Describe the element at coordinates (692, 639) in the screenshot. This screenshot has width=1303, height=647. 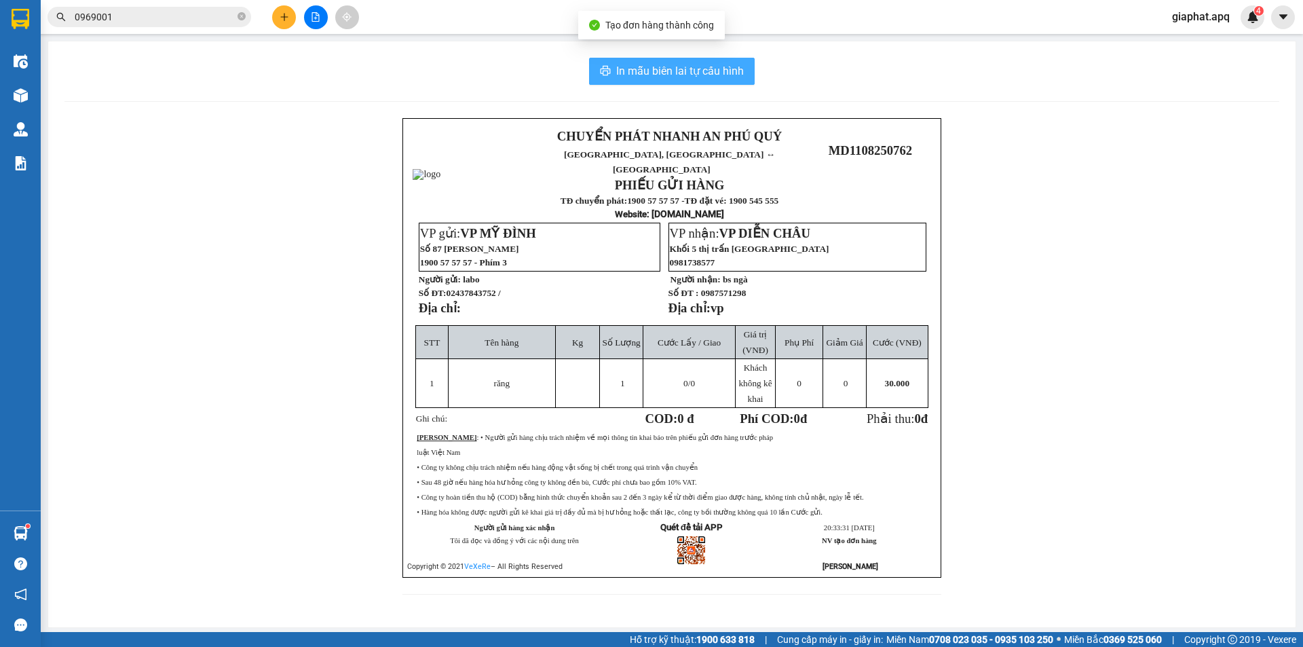
I see `span: Hỗ trợ kỹ thuật:` at that location.